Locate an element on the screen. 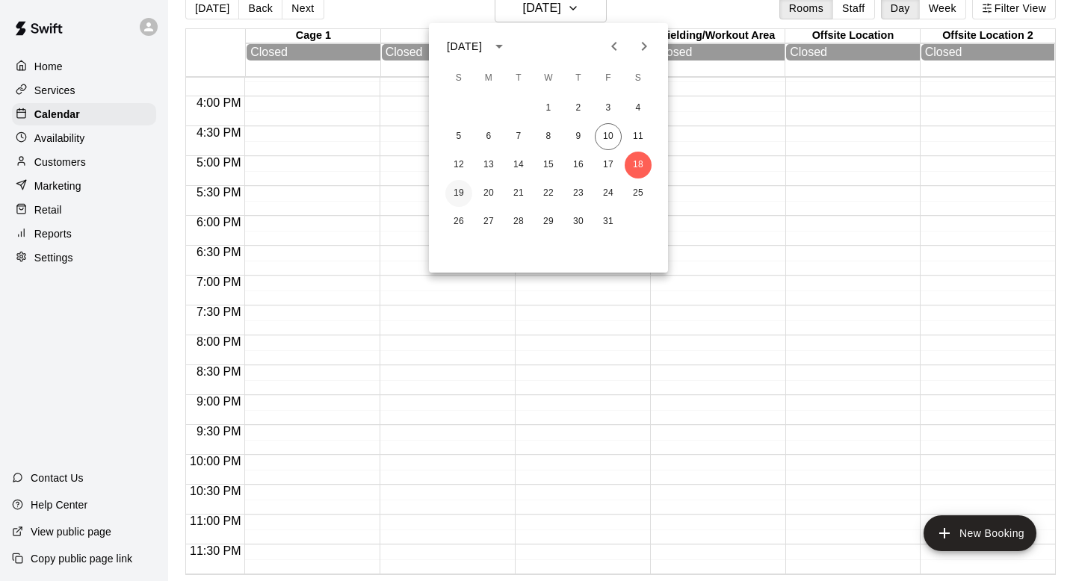 This screenshot has height=581, width=1076. button: 26 is located at coordinates (459, 222).